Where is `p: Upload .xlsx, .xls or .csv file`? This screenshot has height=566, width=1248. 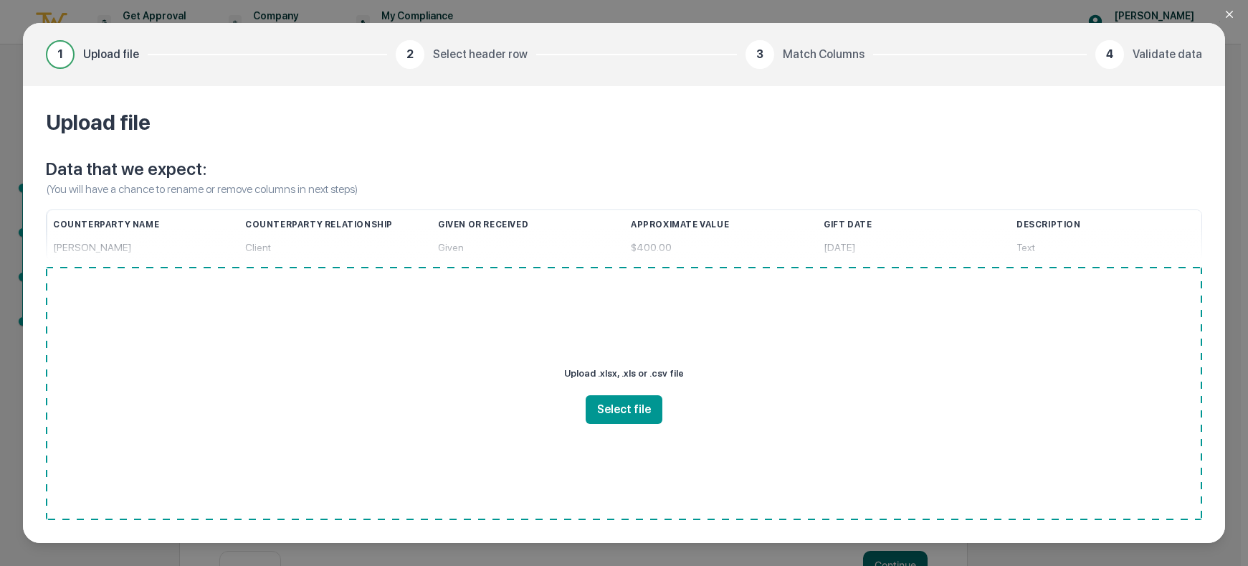
p: Upload .xlsx, .xls or .csv file is located at coordinates (624, 374).